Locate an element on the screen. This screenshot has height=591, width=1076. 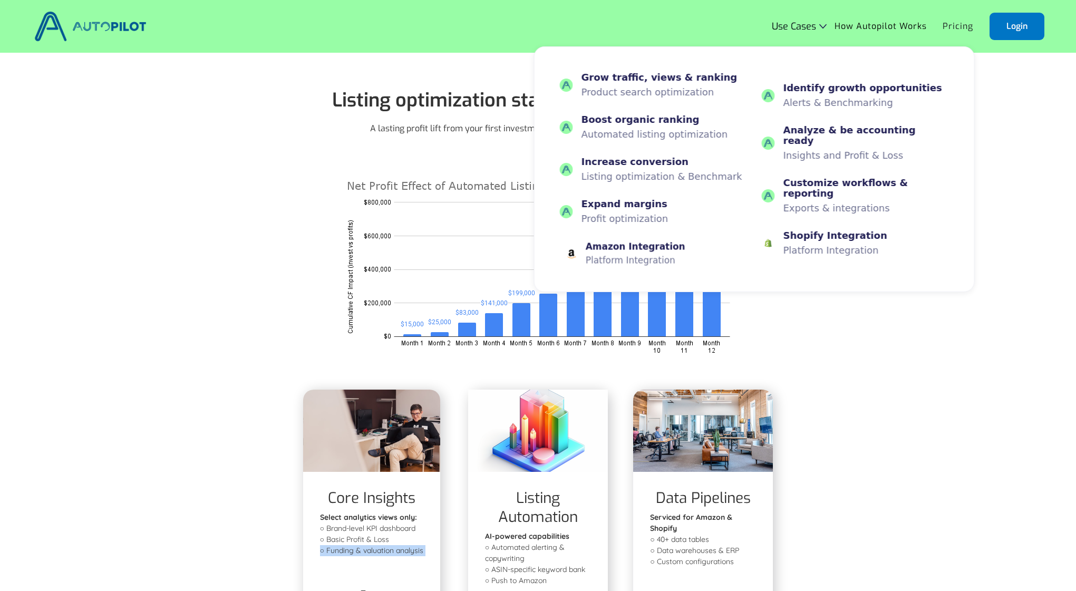
div: Shopify Integration is located at coordinates (835, 236).